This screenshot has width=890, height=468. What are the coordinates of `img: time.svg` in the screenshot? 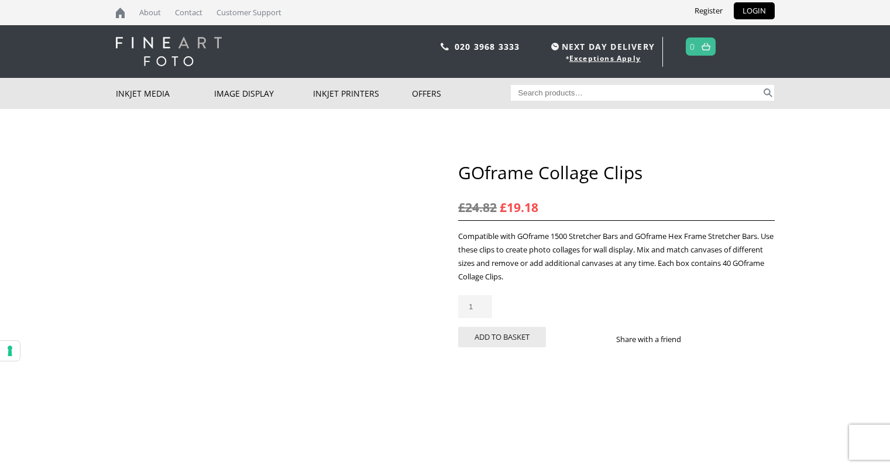 It's located at (555, 46).